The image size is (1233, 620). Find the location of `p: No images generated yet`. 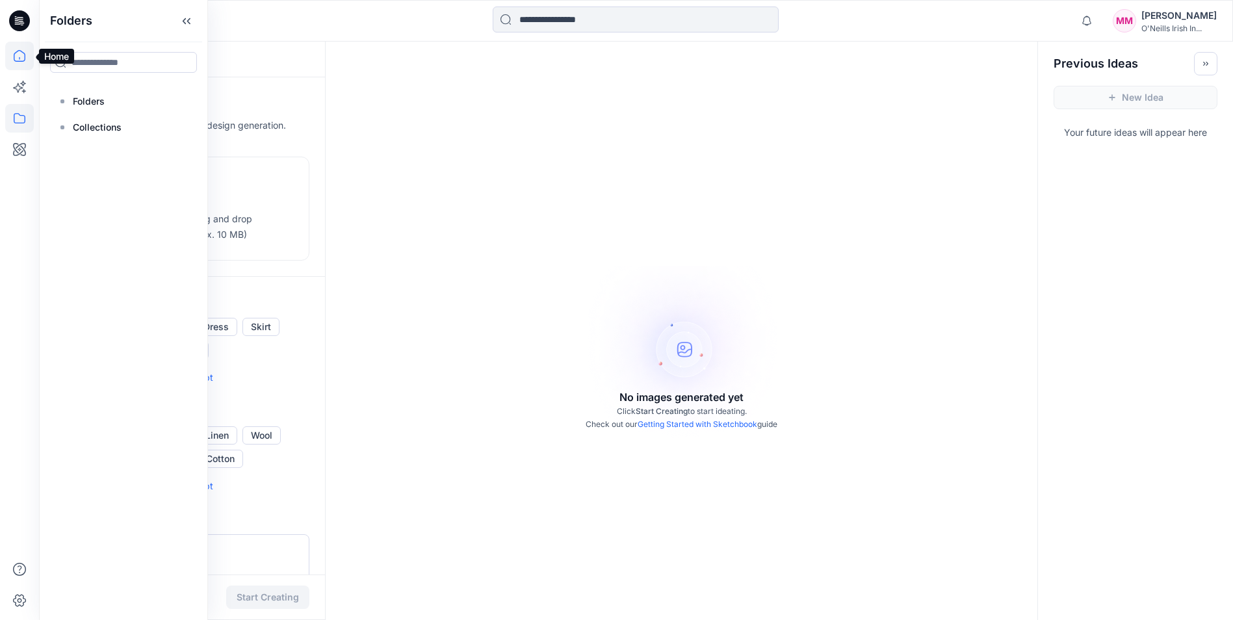

p: No images generated yet is located at coordinates (681, 397).